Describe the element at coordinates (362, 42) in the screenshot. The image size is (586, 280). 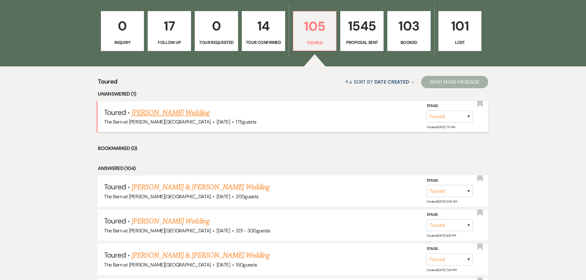
I see `p: Proposal Sent` at that location.